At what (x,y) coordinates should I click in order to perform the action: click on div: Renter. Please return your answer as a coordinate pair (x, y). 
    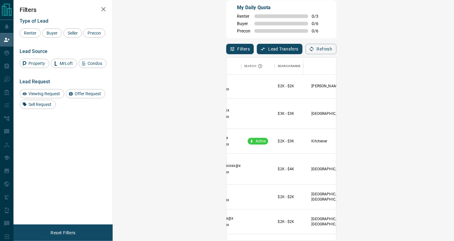
    Looking at the image, I should click on (30, 33).